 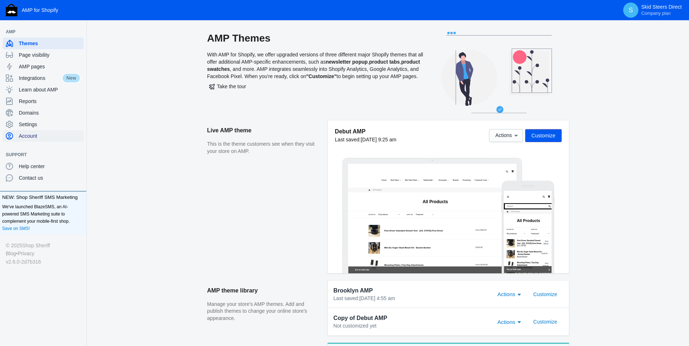 I want to click on span: Mini Skid Steer, so click(x=184, y=49).